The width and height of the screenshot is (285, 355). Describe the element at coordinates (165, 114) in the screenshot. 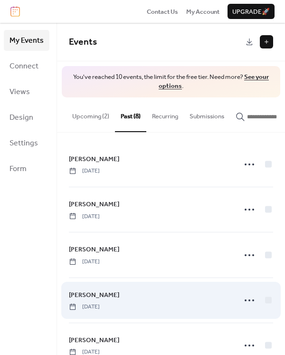

I see `button: Recurring` at that location.